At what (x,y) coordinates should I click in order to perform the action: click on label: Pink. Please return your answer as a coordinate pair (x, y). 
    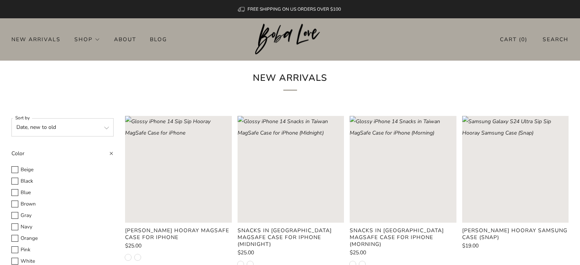
    Looking at the image, I should click on (63, 250).